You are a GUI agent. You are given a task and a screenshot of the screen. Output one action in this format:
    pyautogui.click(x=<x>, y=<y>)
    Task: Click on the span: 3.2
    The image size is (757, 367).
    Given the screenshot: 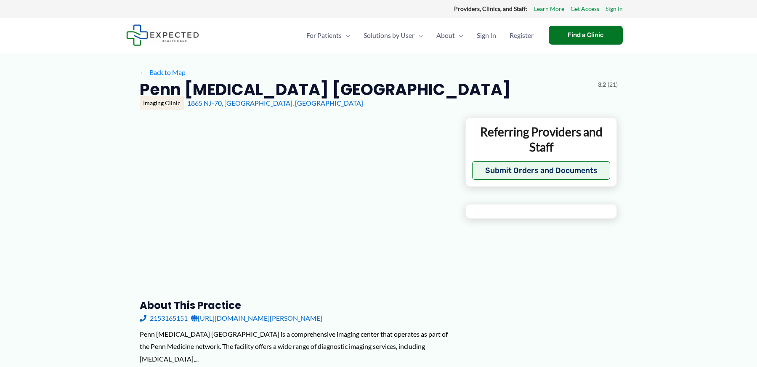 What is the action you would take?
    pyautogui.click(x=602, y=85)
    